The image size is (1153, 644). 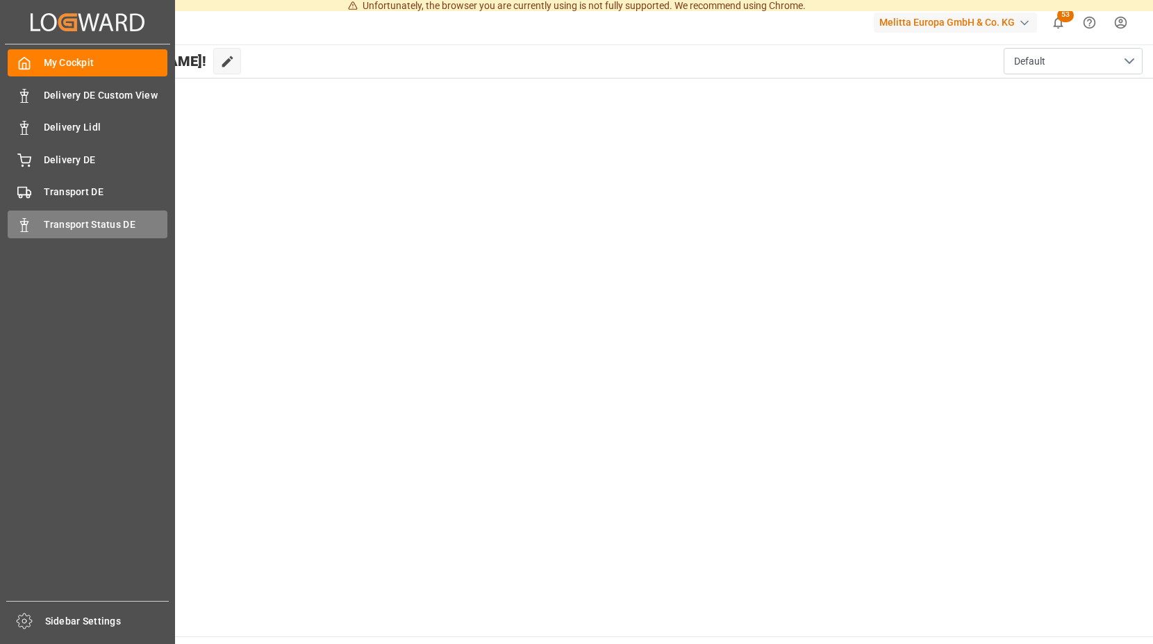 I want to click on button: Help Center, so click(x=1089, y=22).